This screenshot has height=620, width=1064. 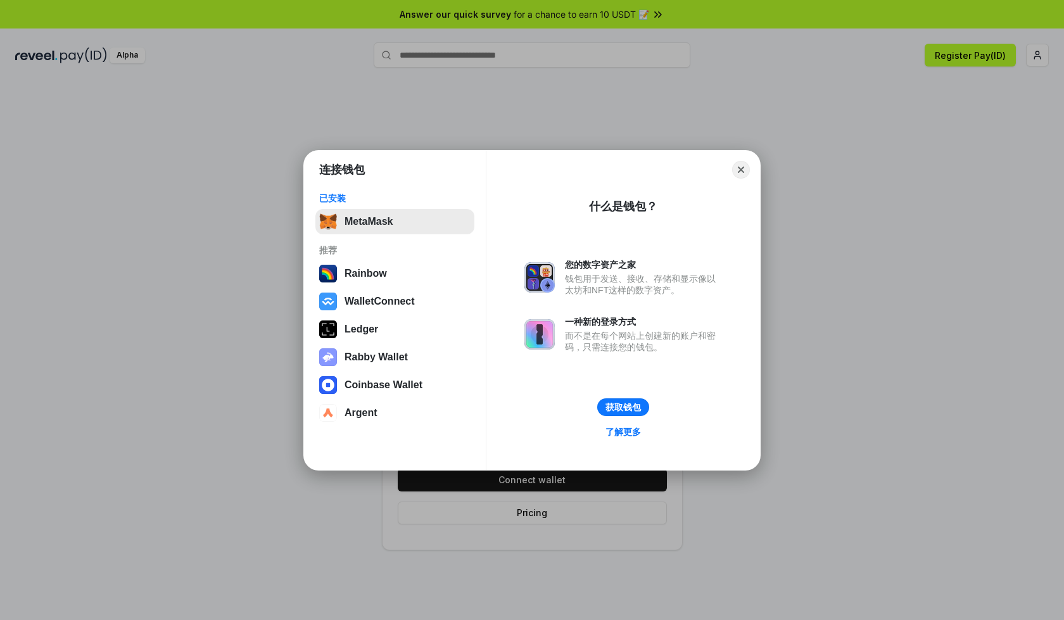 I want to click on button: Ledger, so click(x=395, y=329).